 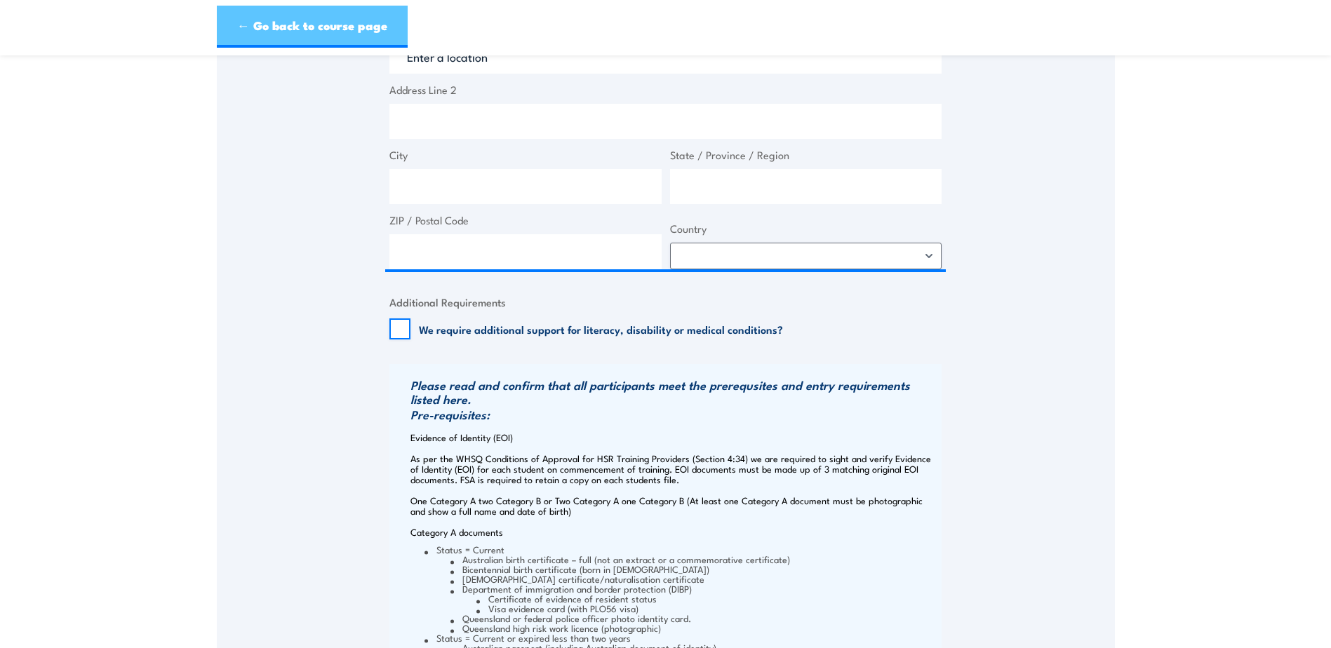 What do you see at coordinates (674, 532) in the screenshot?
I see `p: Category A documents` at bounding box center [674, 532].